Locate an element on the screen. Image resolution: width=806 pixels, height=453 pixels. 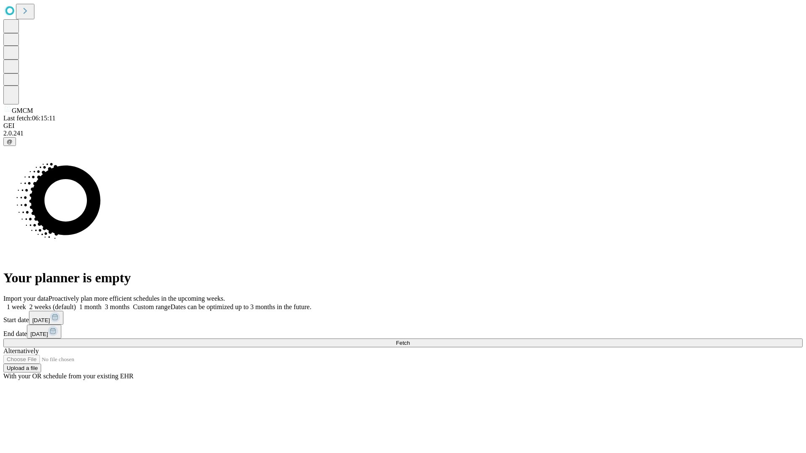
span: 1 week is located at coordinates (16, 307).